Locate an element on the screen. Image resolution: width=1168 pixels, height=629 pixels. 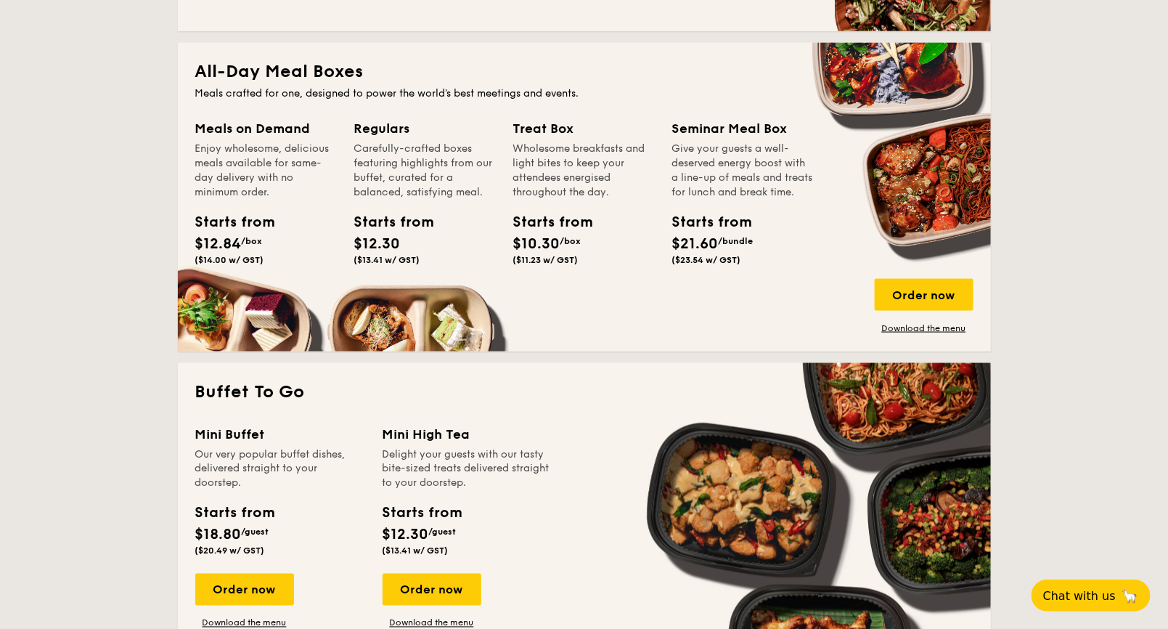
span: ($20.49 w/ GST) is located at coordinates (230, 551).